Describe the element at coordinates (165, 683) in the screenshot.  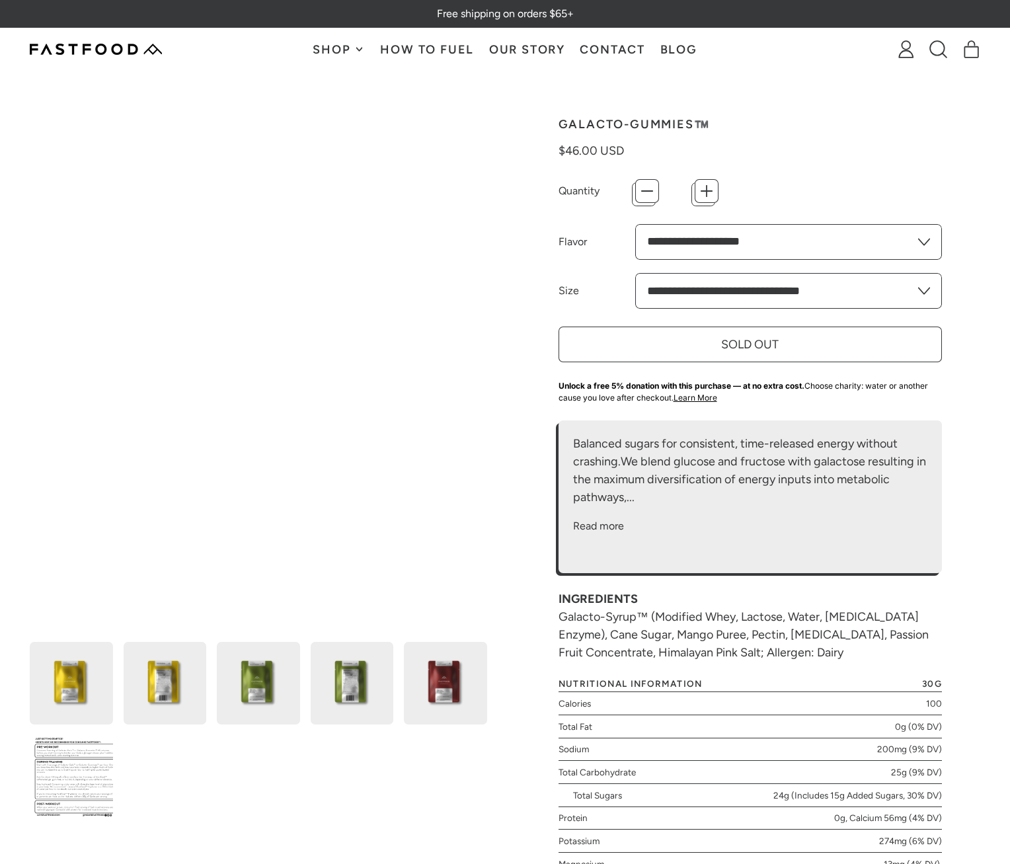
I see `a: Galacto-Gummies™️ - Fastfood- mango and passionfruit flavor nutrition label` at that location.